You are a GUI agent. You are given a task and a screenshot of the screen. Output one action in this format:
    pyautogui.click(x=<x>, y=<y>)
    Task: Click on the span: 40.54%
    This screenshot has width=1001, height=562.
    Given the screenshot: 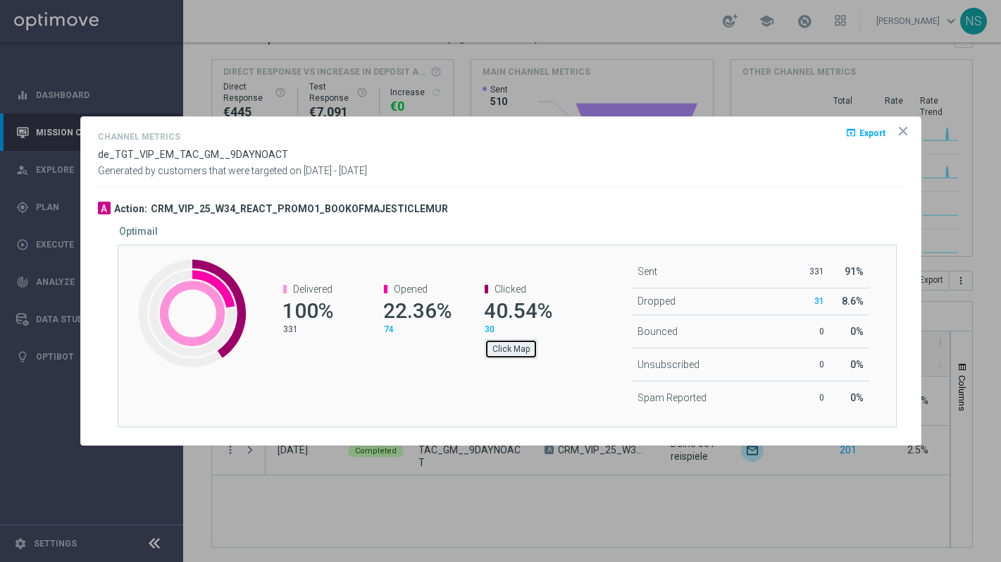 What is the action you would take?
    pyautogui.click(x=518, y=310)
    